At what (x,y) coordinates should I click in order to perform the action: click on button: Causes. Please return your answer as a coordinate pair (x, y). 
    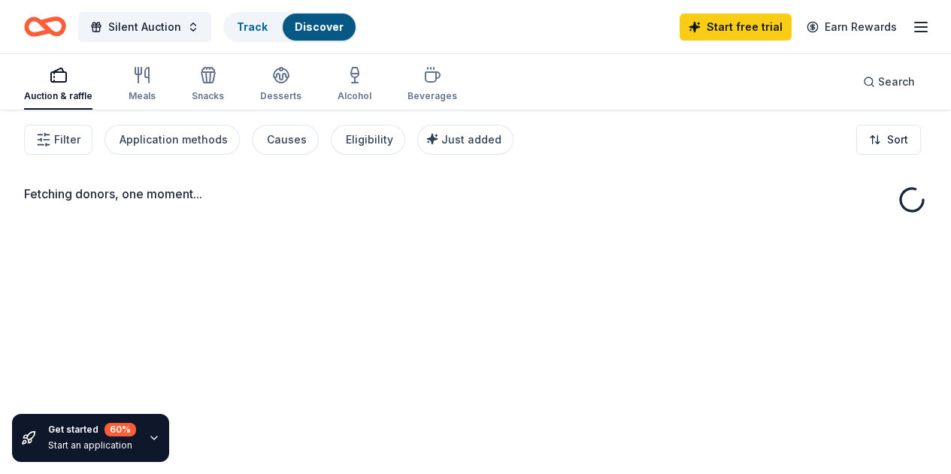
    Looking at the image, I should click on (285, 140).